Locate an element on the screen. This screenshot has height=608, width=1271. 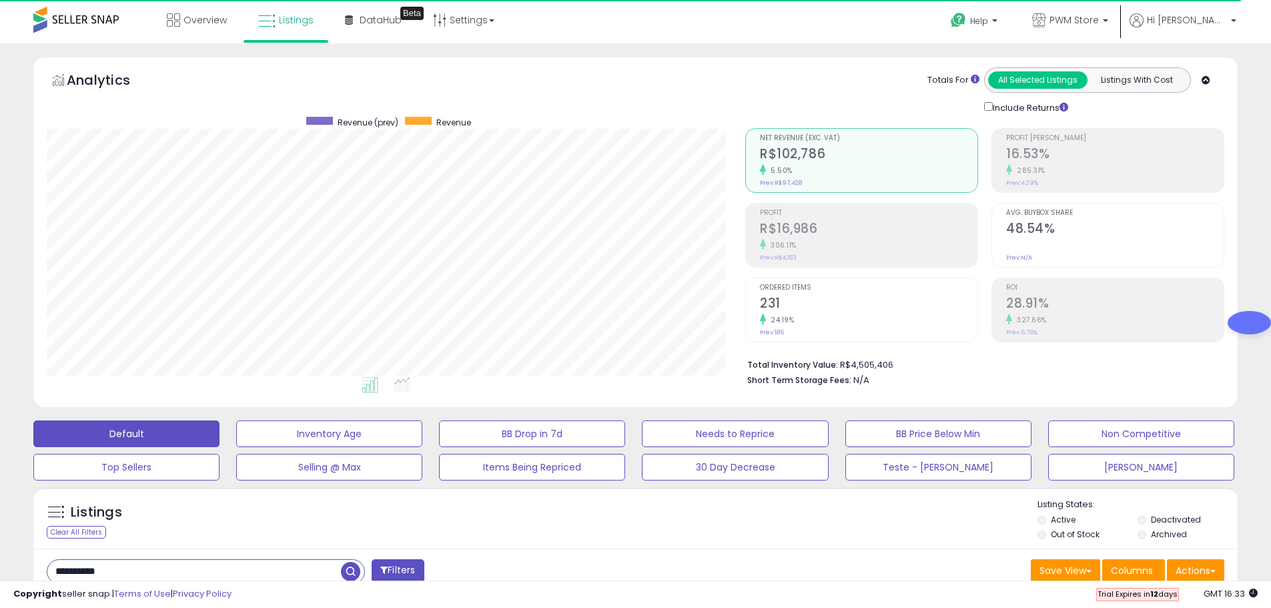
span: DataHub is located at coordinates (380, 20).